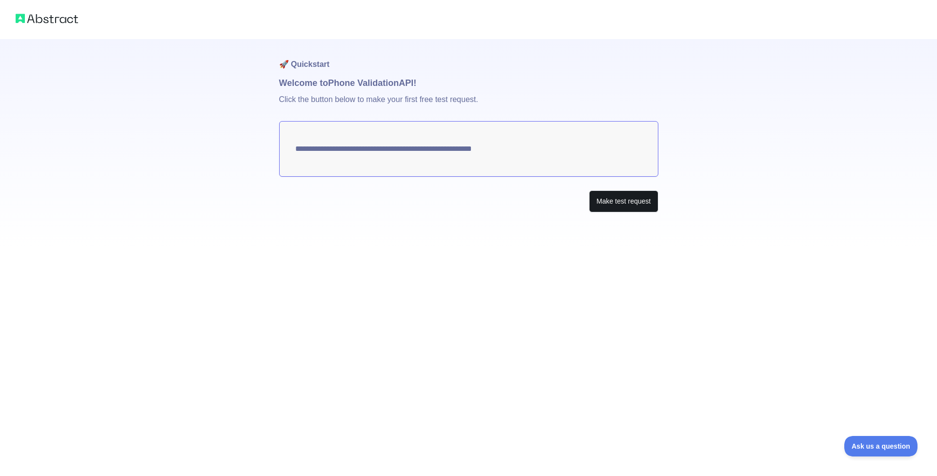 This screenshot has height=476, width=937. What do you see at coordinates (47, 19) in the screenshot?
I see `img: Abstract logo` at bounding box center [47, 19].